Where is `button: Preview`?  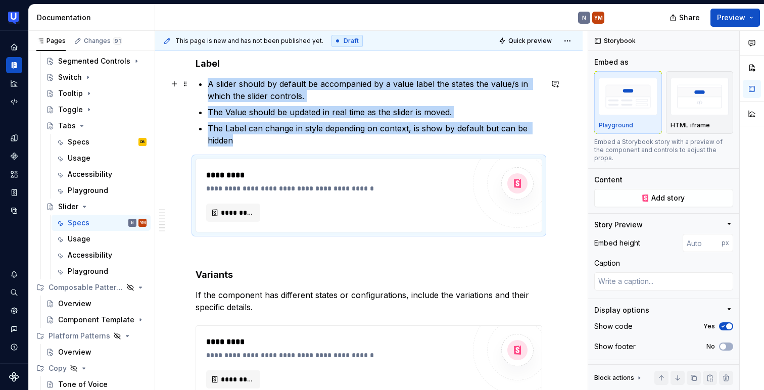 button: Preview is located at coordinates (735, 18).